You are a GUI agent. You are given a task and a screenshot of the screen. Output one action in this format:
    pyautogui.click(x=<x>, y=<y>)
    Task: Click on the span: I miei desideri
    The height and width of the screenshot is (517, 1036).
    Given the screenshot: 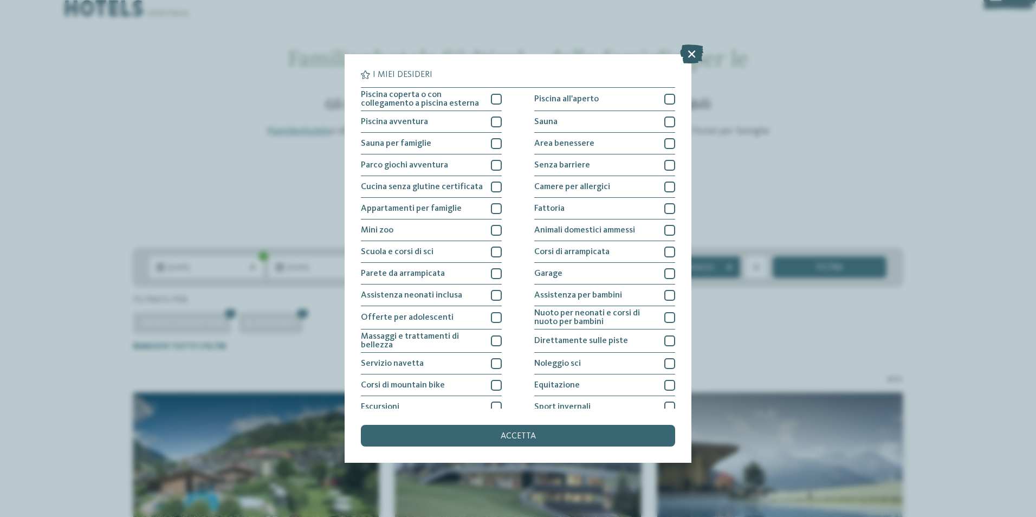 What is the action you would take?
    pyautogui.click(x=402, y=75)
    